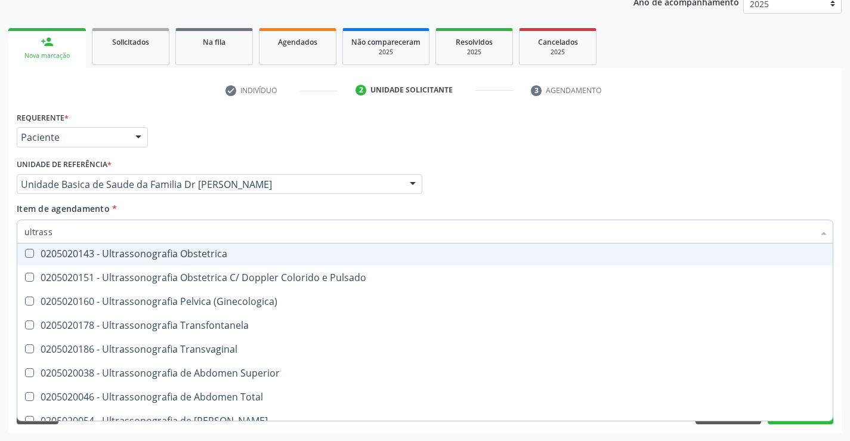  What do you see at coordinates (47, 55) in the screenshot?
I see `div: Nova marcação` at bounding box center [47, 55].